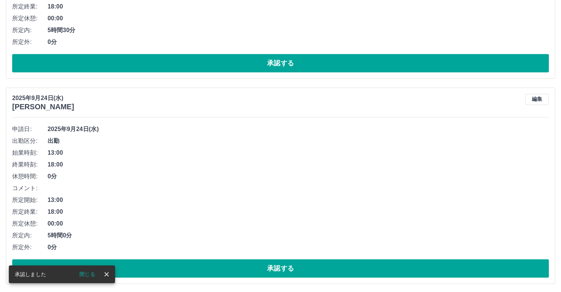 Image resolution: width=561 pixels, height=292 pixels. Describe the element at coordinates (537, 99) in the screenshot. I see `button: 編集` at that location.